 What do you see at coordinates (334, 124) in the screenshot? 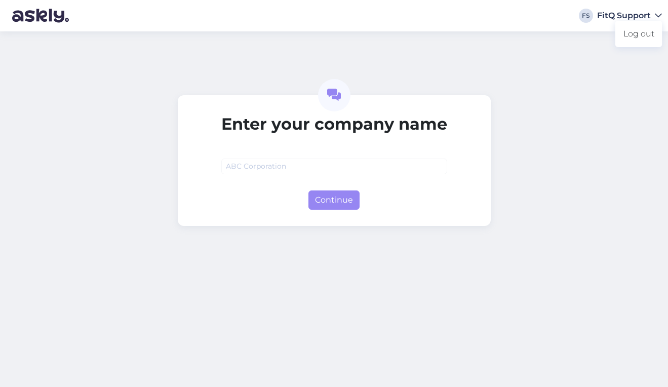
I see `h2: Enter your company name` at bounding box center [334, 124].